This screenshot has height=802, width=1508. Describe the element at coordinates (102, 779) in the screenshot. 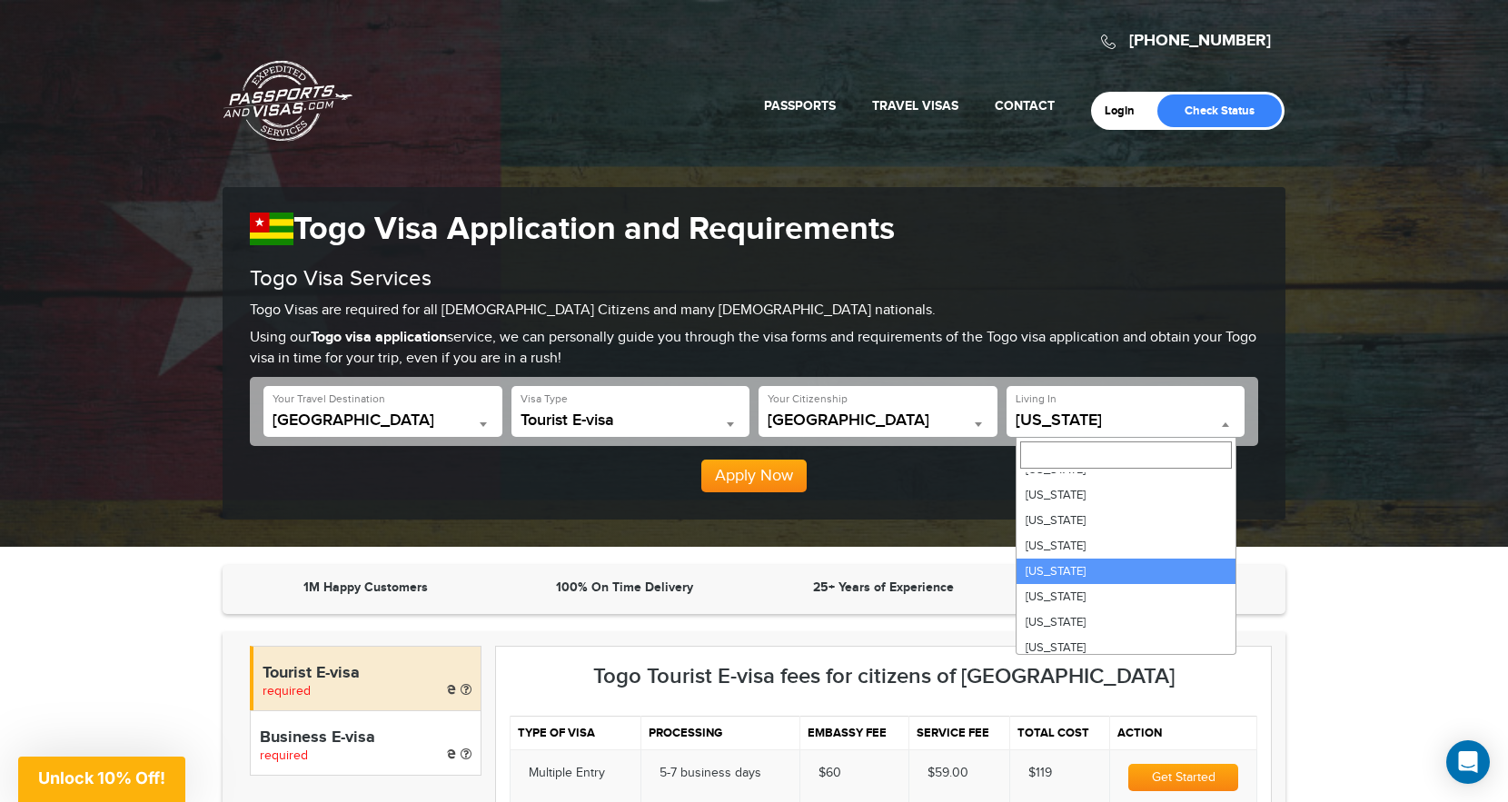

I see `div: Unlock 10% Off!` at that location.